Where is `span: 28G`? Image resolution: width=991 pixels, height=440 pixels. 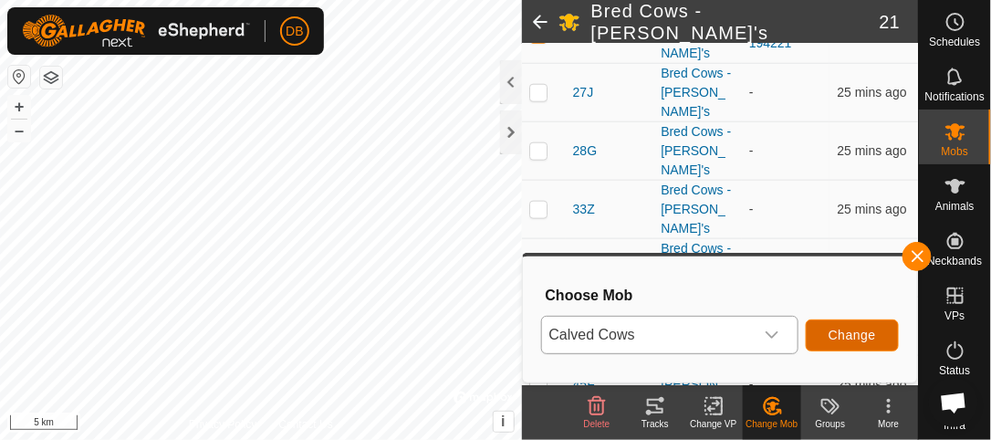 span: 28G is located at coordinates (585, 151).